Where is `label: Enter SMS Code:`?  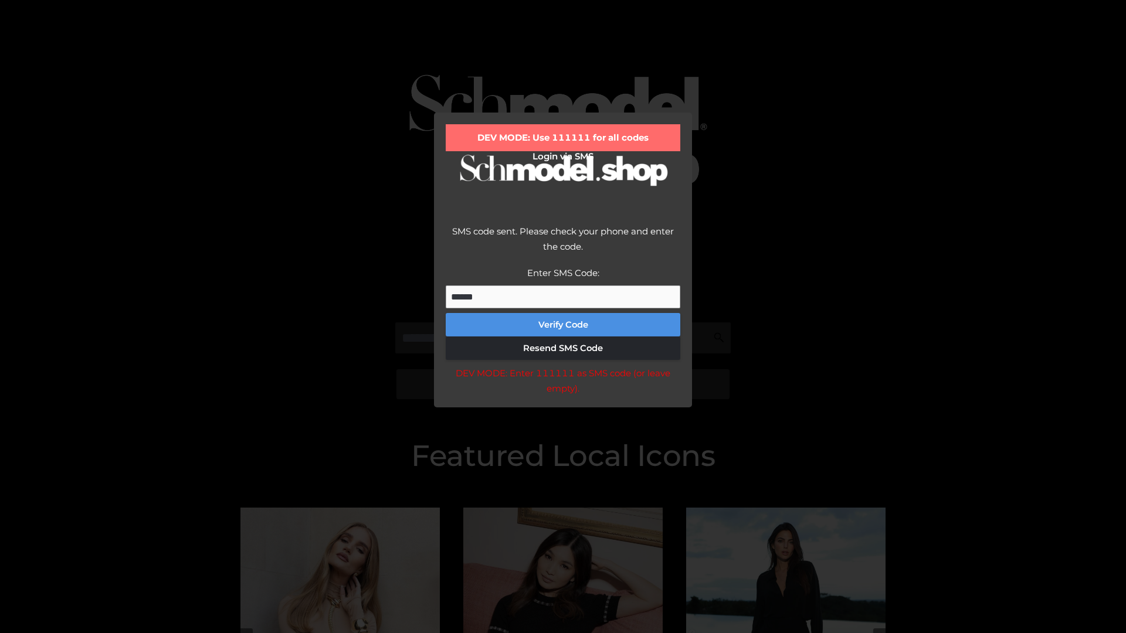
label: Enter SMS Code: is located at coordinates (563, 273).